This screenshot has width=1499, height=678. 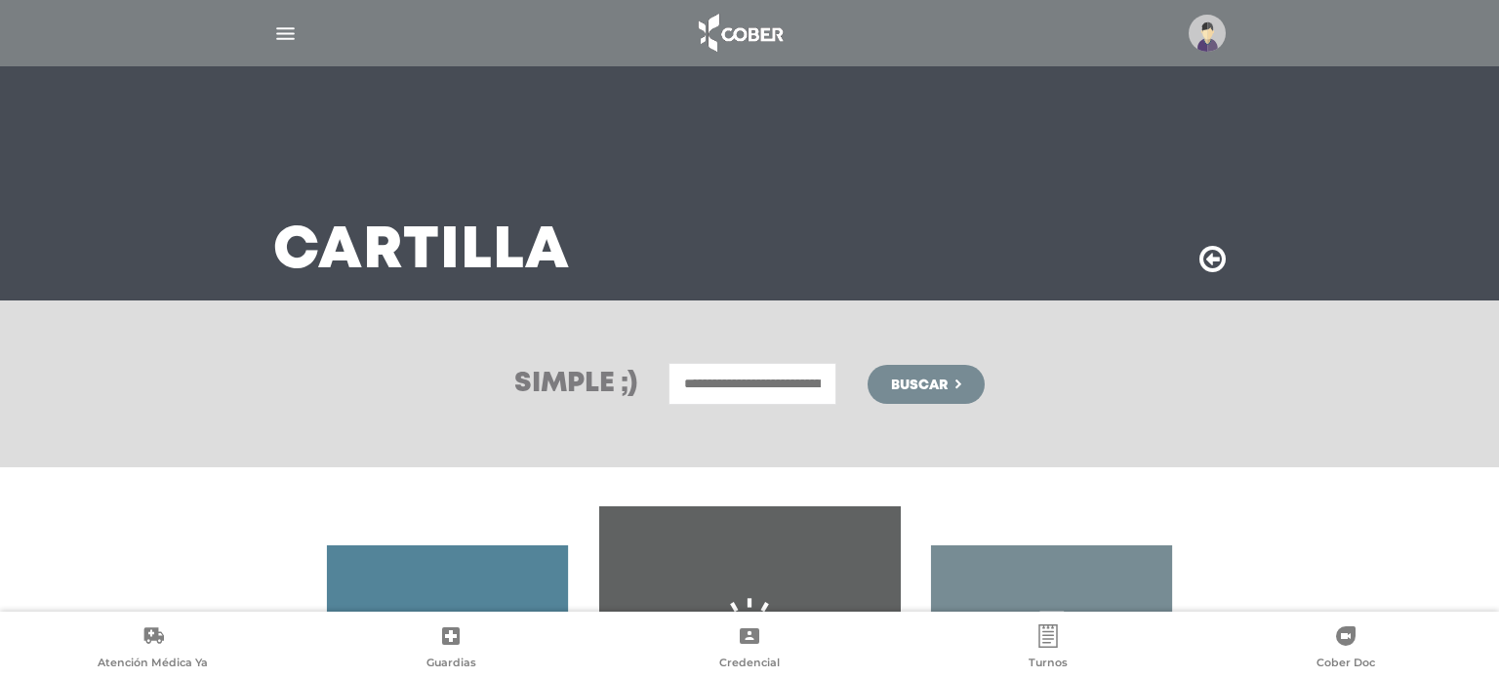 I want to click on img: logo_cober_home-white.png, so click(x=739, y=33).